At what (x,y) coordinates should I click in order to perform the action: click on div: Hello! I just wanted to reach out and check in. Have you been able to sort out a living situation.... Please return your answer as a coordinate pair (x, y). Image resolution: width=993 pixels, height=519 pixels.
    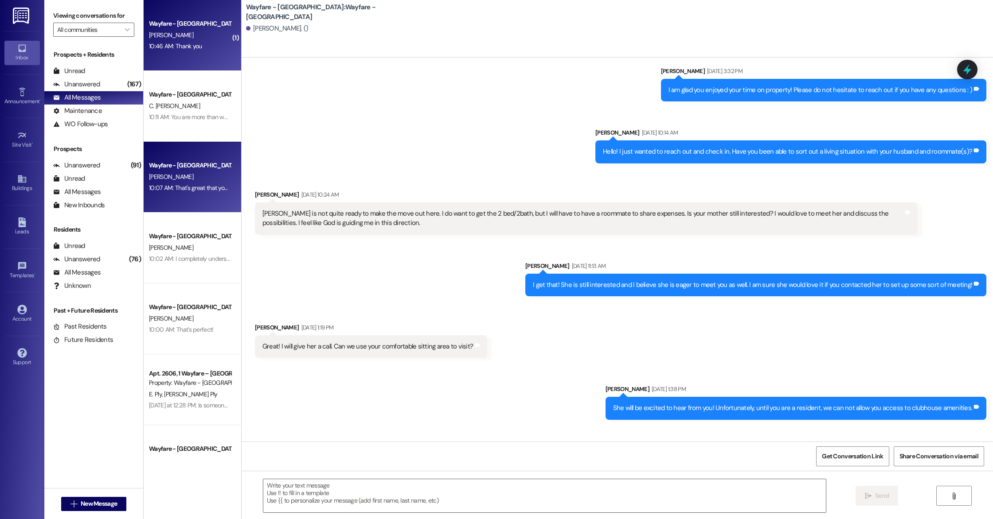
    Looking at the image, I should click on (787, 152).